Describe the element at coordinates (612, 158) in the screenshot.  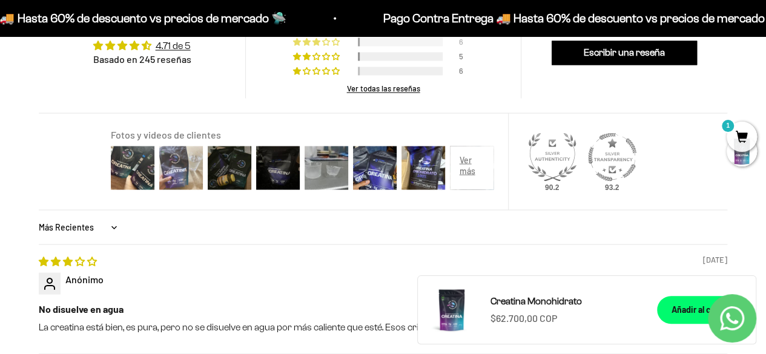
I see `div: Silver Transparent Shop. Published at least 90% of verified reviews received in total` at that location.